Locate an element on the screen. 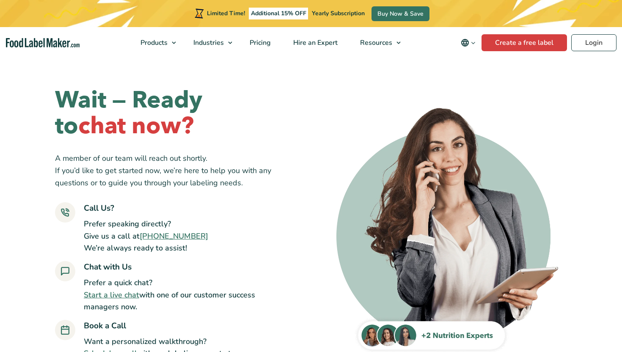 The width and height of the screenshot is (622, 352). span: Additional 15% OFF is located at coordinates (278, 14).